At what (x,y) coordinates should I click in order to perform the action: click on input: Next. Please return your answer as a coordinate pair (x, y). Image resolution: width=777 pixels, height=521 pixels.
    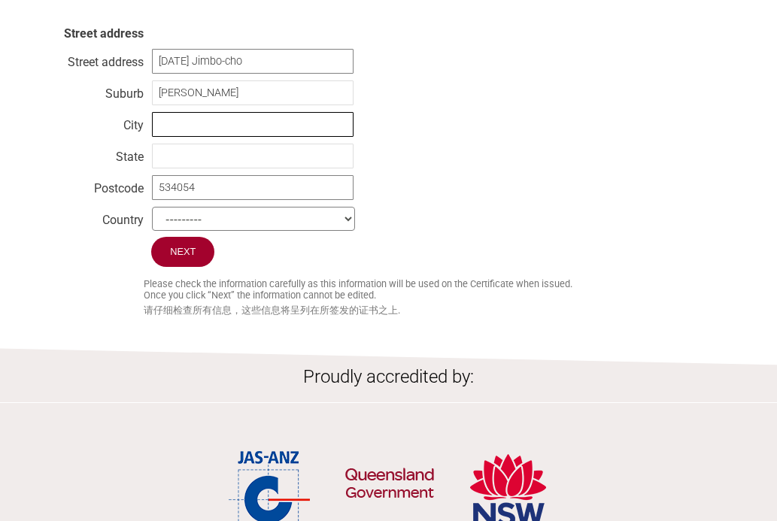
    Looking at the image, I should click on (183, 252).